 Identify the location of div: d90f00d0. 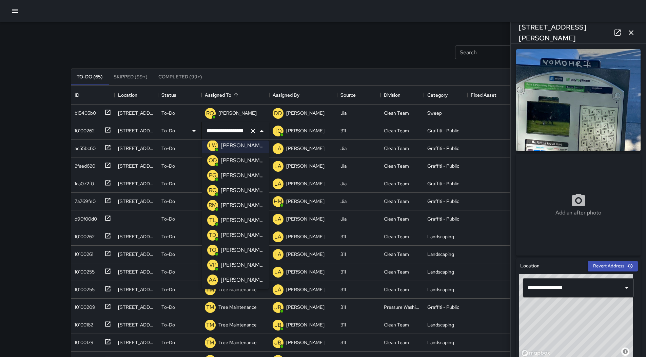
(84, 217).